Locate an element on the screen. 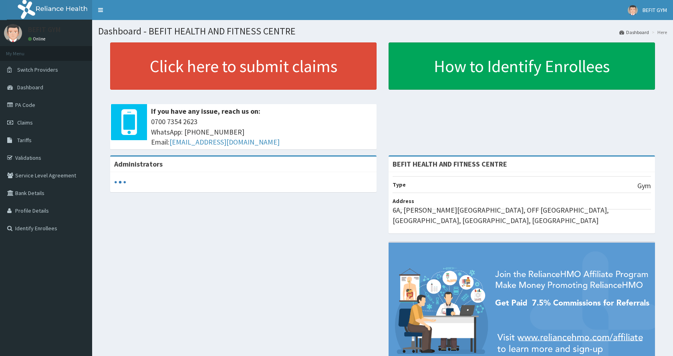  span: Tariffs is located at coordinates (24, 140).